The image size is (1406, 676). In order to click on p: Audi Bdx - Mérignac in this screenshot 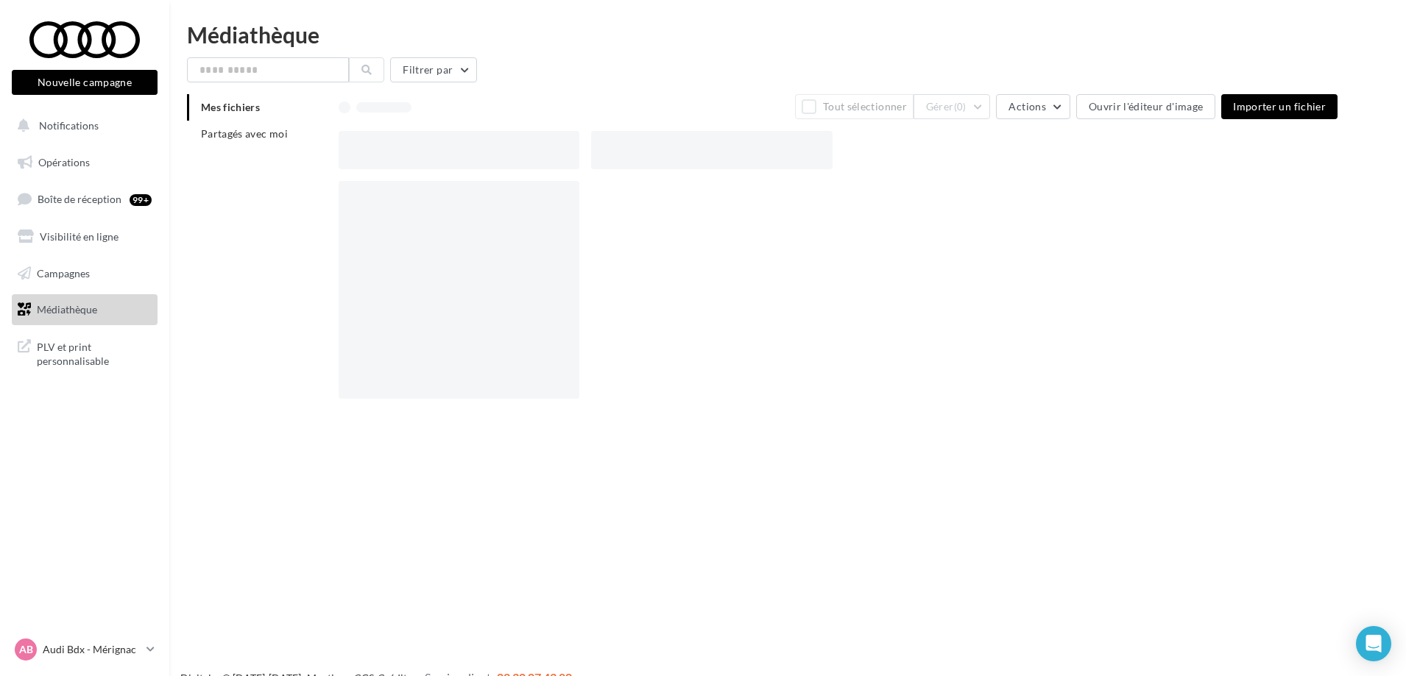, I will do `click(91, 650)`.